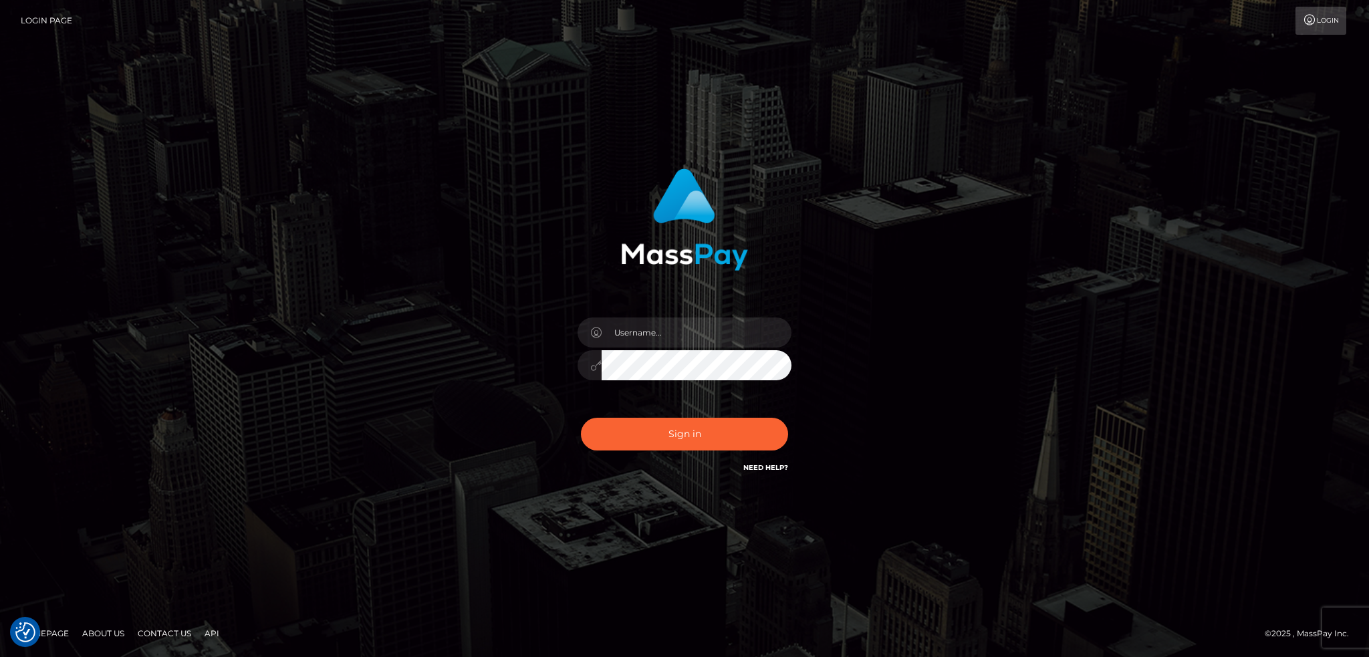 The width and height of the screenshot is (1369, 657). I want to click on a: Homepage, so click(44, 633).